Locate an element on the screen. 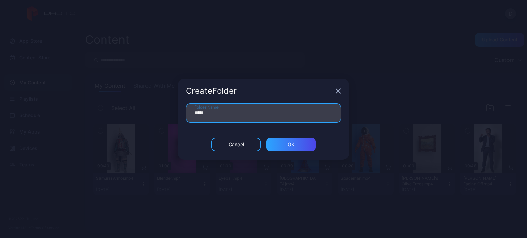 This screenshot has width=527, height=238. div: Cancel is located at coordinates (236, 145).